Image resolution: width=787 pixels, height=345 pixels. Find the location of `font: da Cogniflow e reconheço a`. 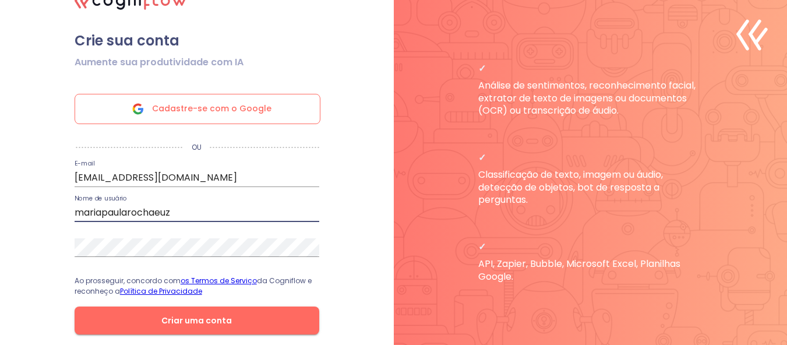

font: da Cogniflow e reconheço a is located at coordinates (193, 286).